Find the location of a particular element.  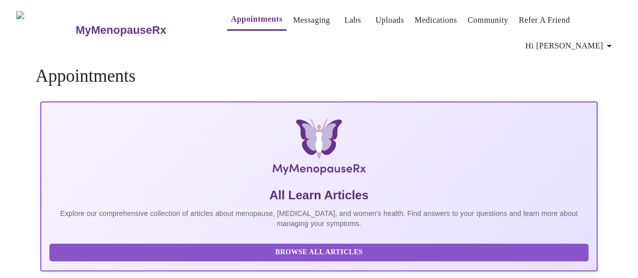

button: Medications is located at coordinates (436, 20).